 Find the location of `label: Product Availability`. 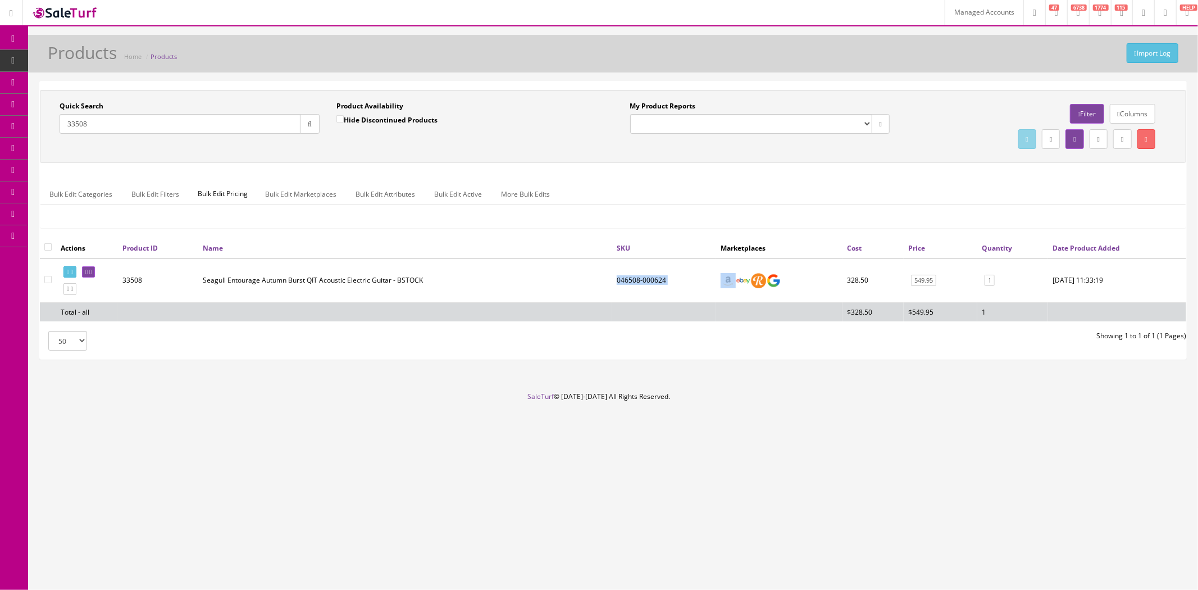

label: Product Availability is located at coordinates (370, 106).